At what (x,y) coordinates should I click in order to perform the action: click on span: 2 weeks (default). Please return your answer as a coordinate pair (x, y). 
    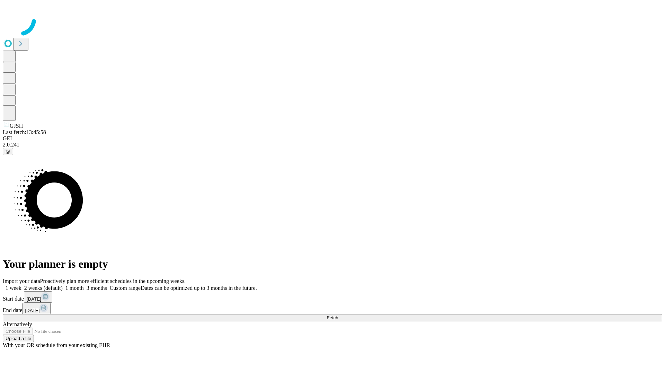
    Looking at the image, I should click on (43, 288).